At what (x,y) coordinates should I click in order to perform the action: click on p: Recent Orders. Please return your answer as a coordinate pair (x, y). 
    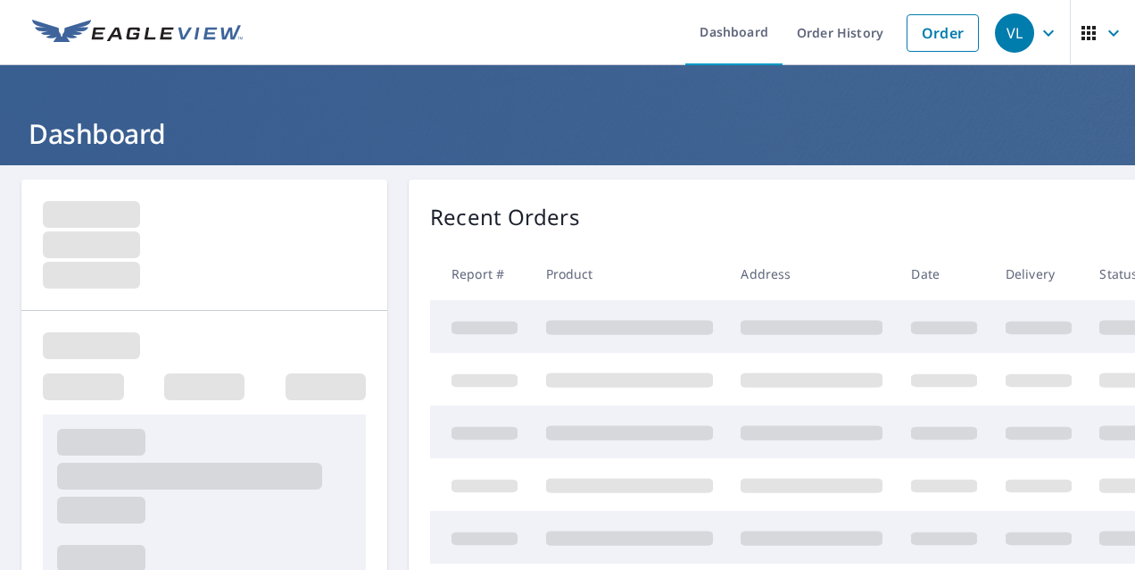
    Looking at the image, I should click on (505, 217).